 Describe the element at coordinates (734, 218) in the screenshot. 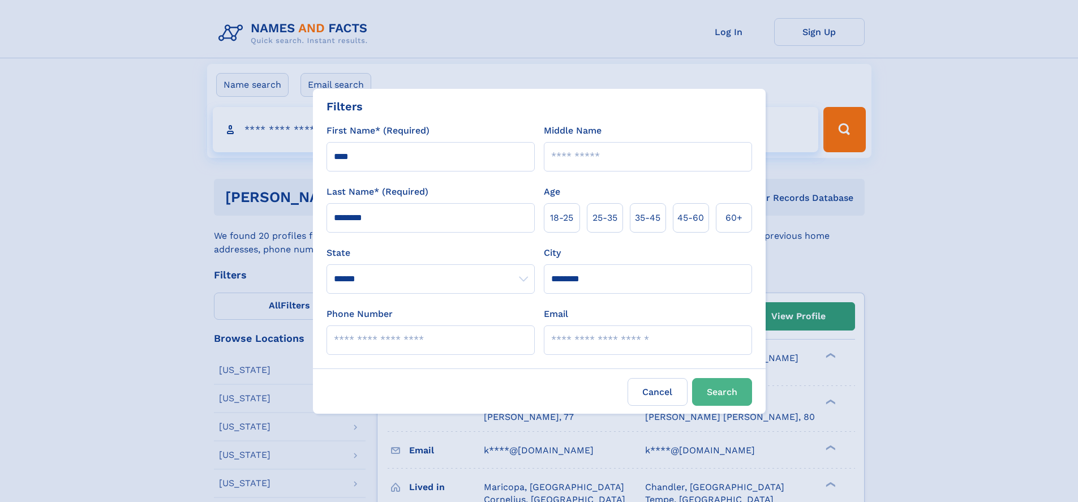

I see `span: 60+` at that location.